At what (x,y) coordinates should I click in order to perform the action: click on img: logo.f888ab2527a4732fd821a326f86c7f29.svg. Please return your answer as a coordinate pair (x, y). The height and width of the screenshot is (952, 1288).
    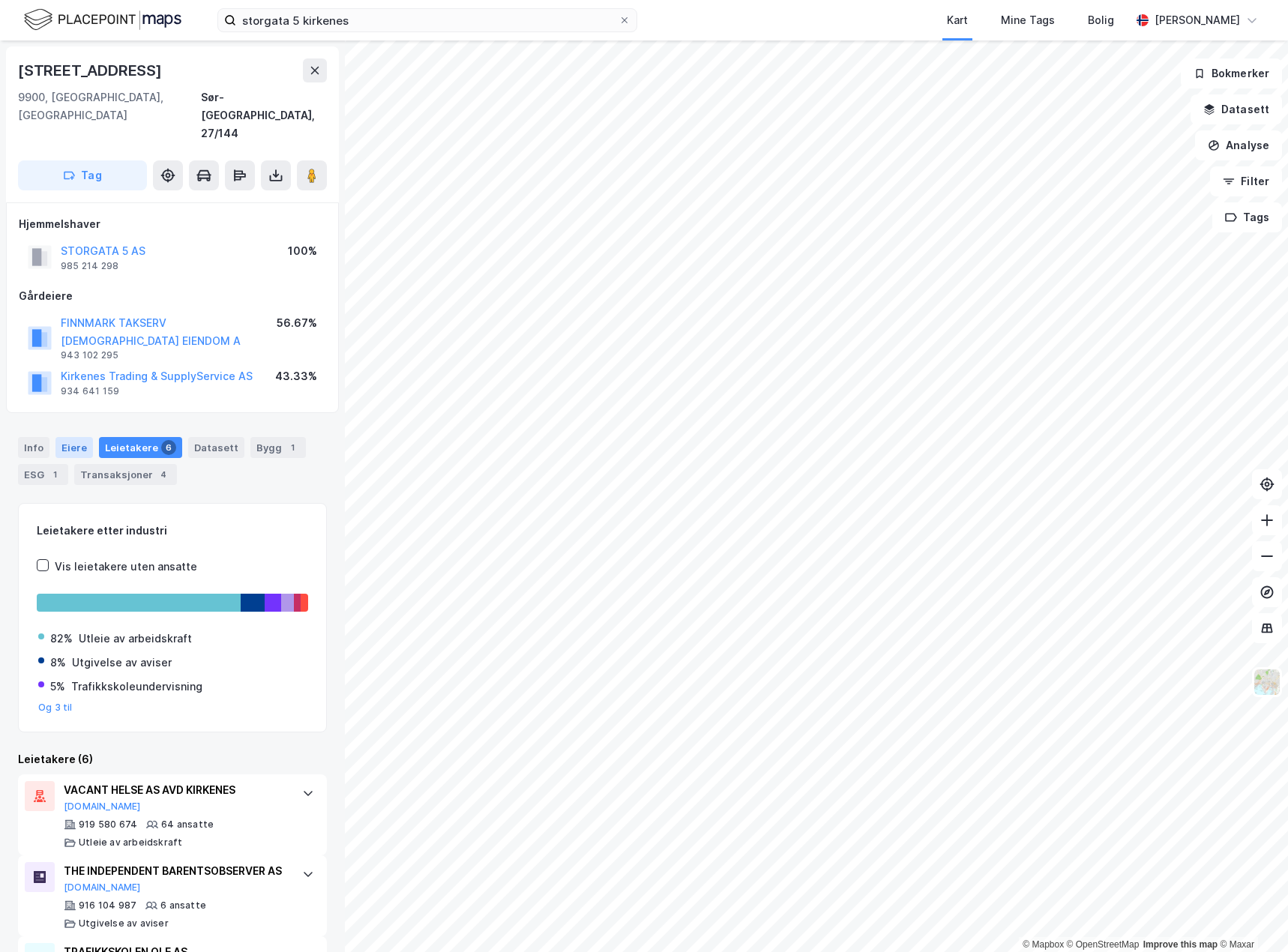
    Looking at the image, I should click on (102, 20).